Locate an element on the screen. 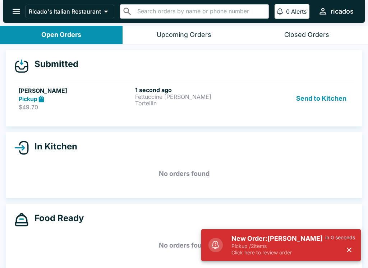 This screenshot has height=268, width=368. p: $49.70 is located at coordinates (75, 107).